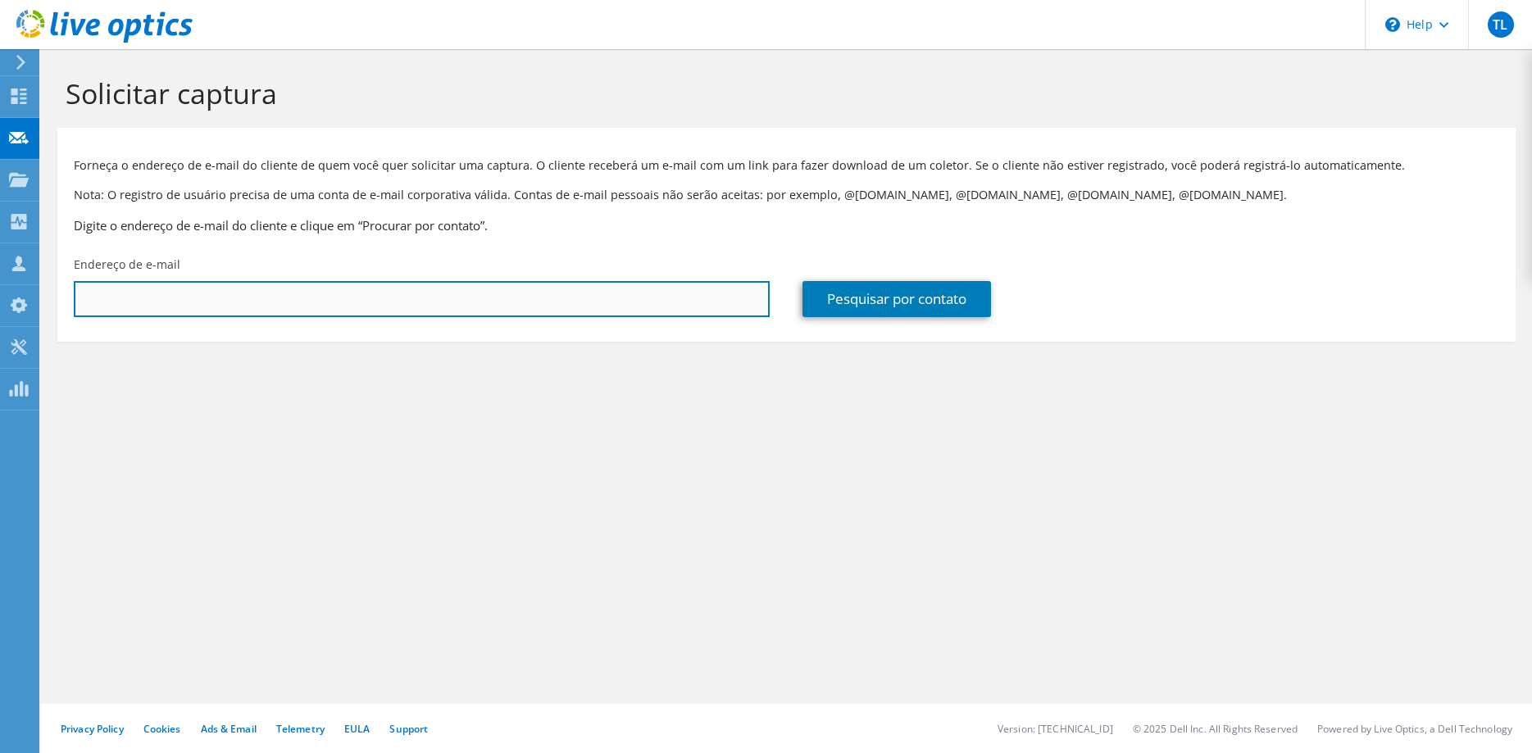  Describe the element at coordinates (229, 729) in the screenshot. I see `a: Ads & Email` at that location.